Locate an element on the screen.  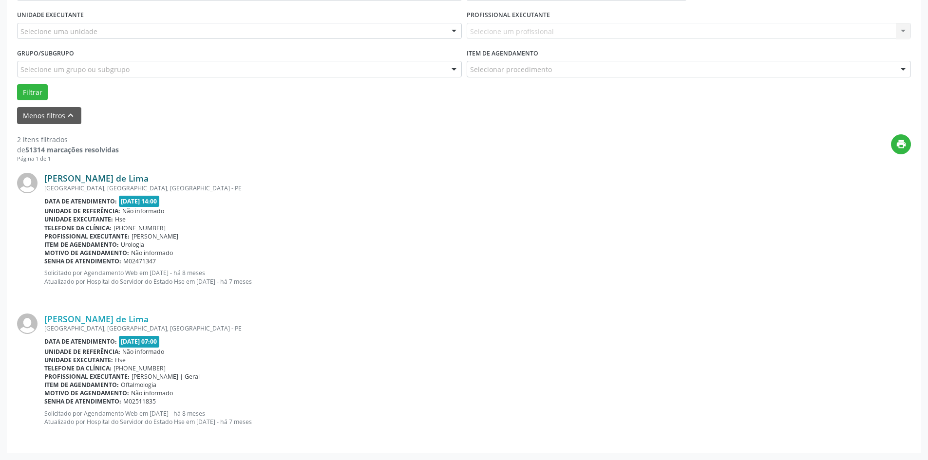
span: M02471347 is located at coordinates (139, 261).